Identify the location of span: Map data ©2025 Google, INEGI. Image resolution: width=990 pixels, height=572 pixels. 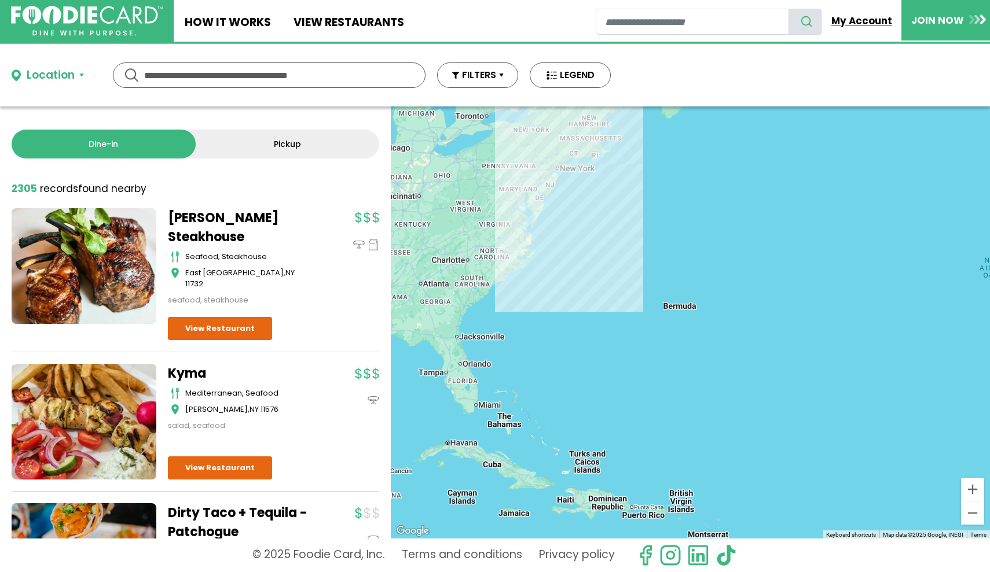
(922, 535).